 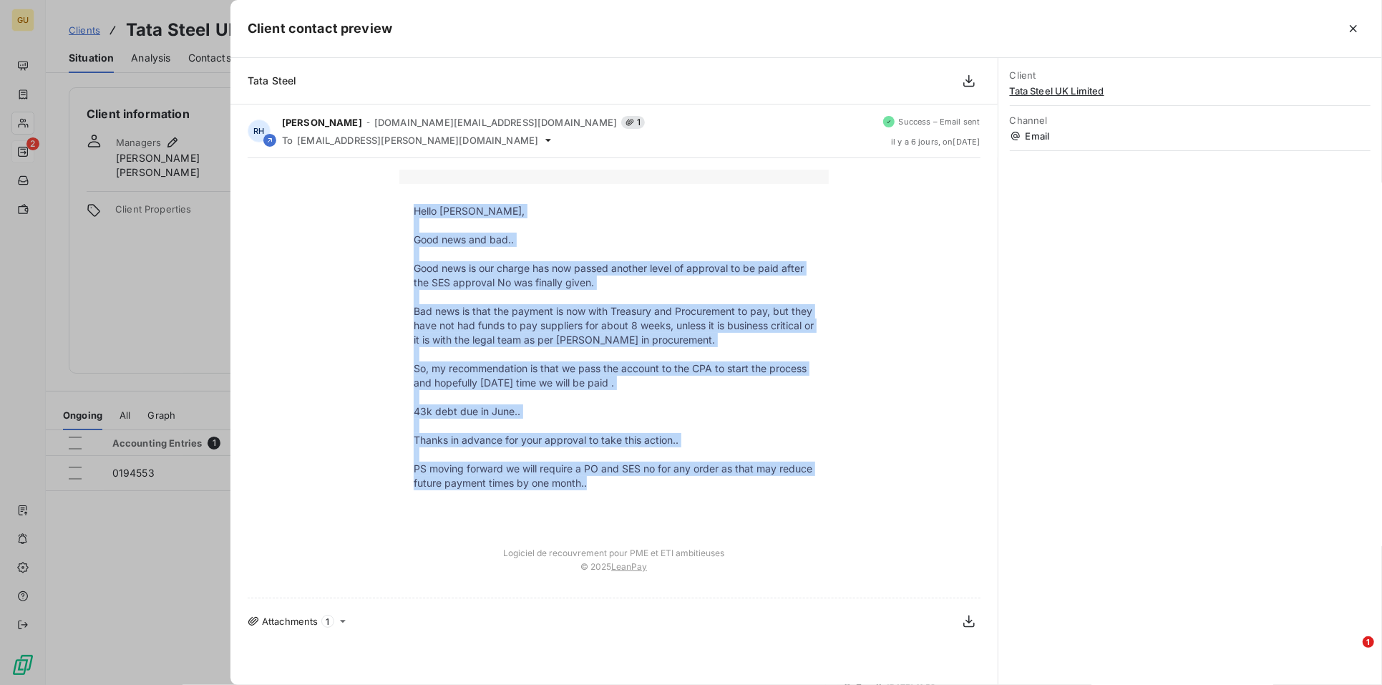 What do you see at coordinates (1190, 136) in the screenshot?
I see `span: Email` at bounding box center [1190, 136].